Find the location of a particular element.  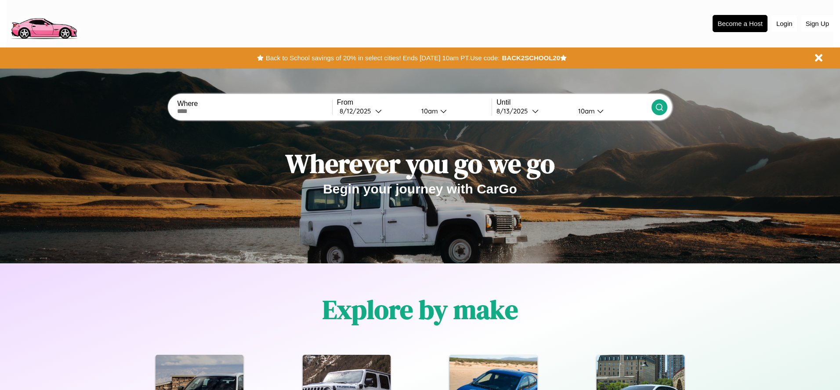

img: logo is located at coordinates (44, 23).